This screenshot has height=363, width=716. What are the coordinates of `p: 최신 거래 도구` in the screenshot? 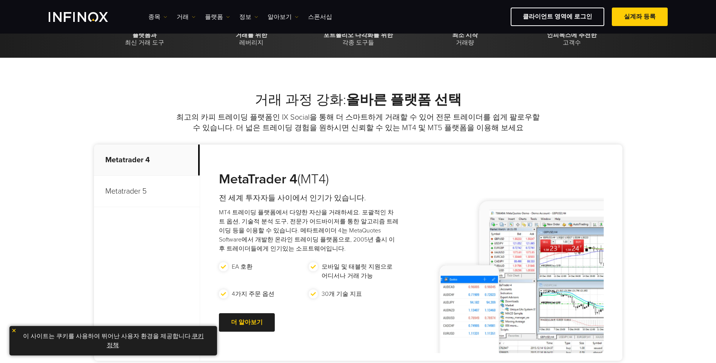 It's located at (145, 39).